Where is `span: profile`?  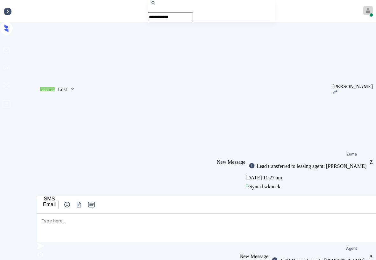
span: profile is located at coordinates (6, 105).